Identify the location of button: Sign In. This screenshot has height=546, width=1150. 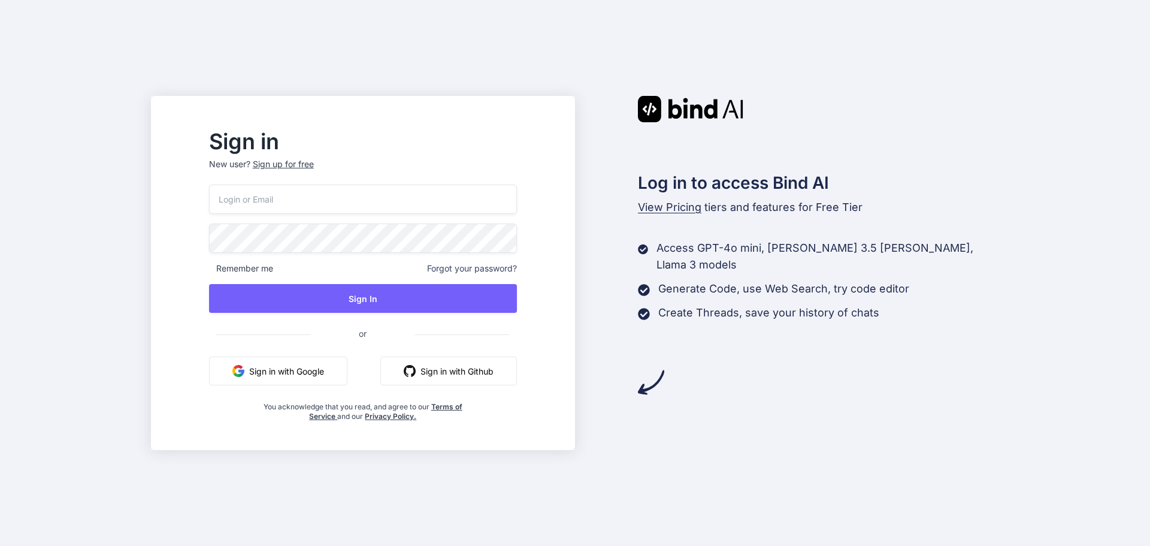
(363, 298).